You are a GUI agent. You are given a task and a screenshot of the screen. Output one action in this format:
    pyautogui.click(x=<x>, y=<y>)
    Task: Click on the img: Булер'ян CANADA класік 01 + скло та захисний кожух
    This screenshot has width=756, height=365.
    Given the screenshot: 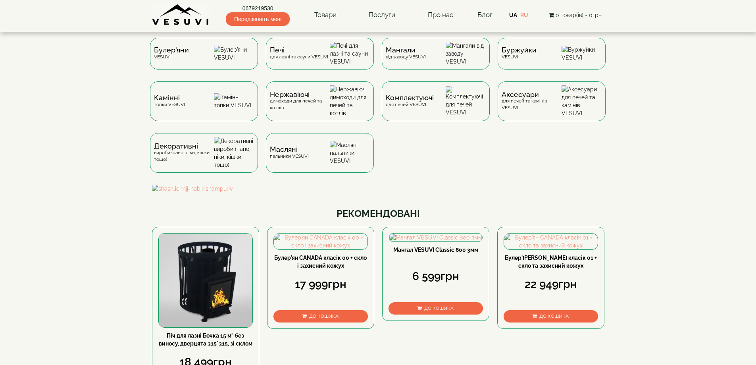 What is the action you would take?
    pyautogui.click(x=551, y=241)
    